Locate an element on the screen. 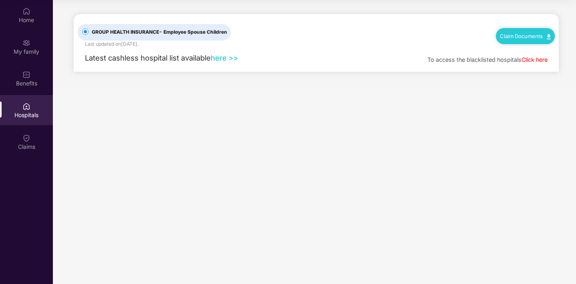 The width and height of the screenshot is (576, 284). img: svg+xml;base64,PHN2ZyB3aWR0aD0iMjAiIGhlaWdodD0iMjAiIHZpZXdCb3g9IjAgMCAyMCAyMCIgZmlsbD0ibm9uZSIgeG... is located at coordinates (26, 43).